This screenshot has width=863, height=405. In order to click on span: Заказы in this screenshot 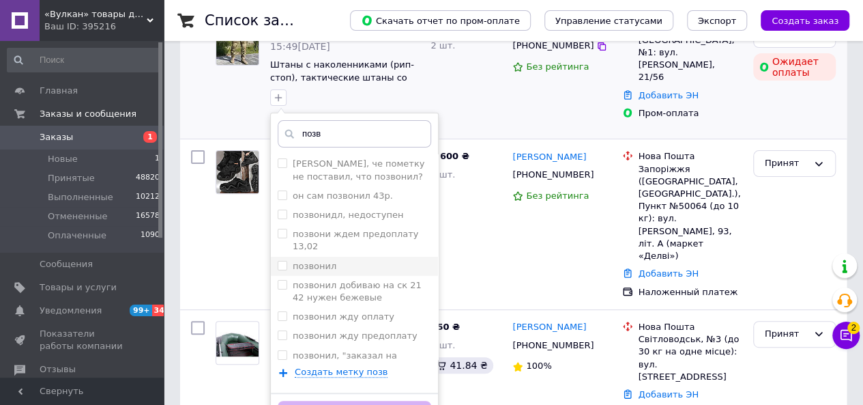, I will do `click(56, 137)`.